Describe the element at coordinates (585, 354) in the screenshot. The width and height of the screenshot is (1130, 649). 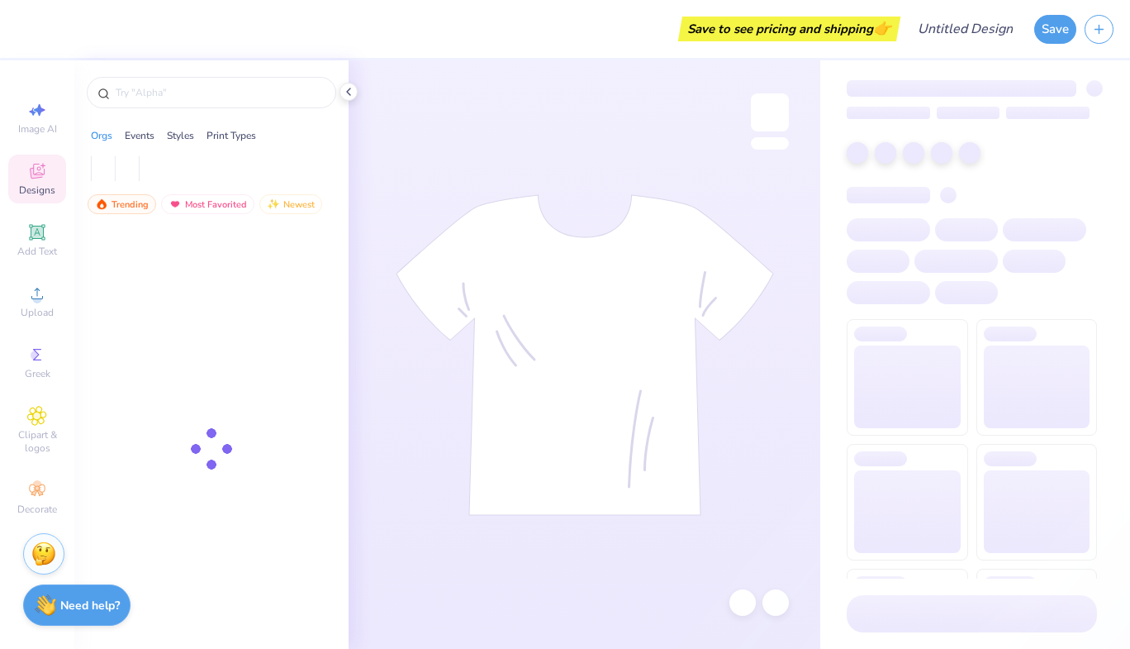
I see `img: tee-skeleton.svg` at that location.